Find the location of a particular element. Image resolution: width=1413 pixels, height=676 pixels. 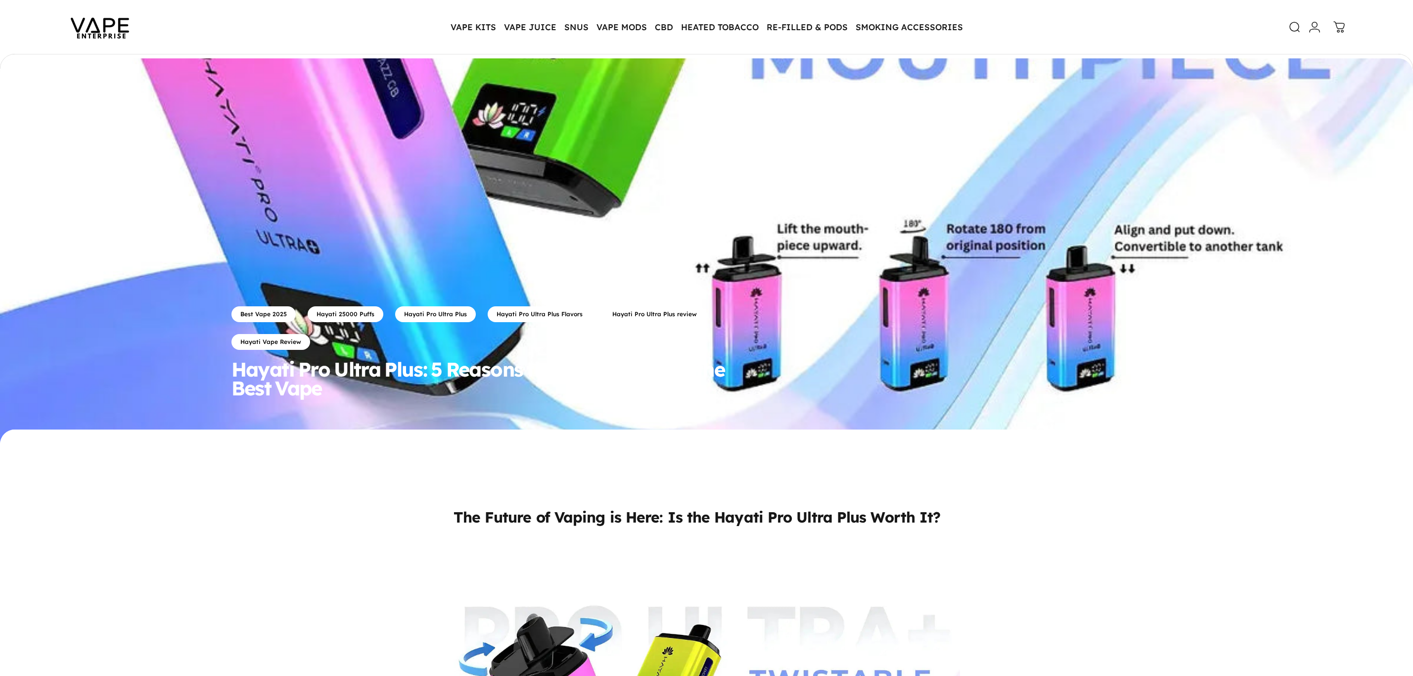

summary: VAPE JUICE is located at coordinates (530, 27).